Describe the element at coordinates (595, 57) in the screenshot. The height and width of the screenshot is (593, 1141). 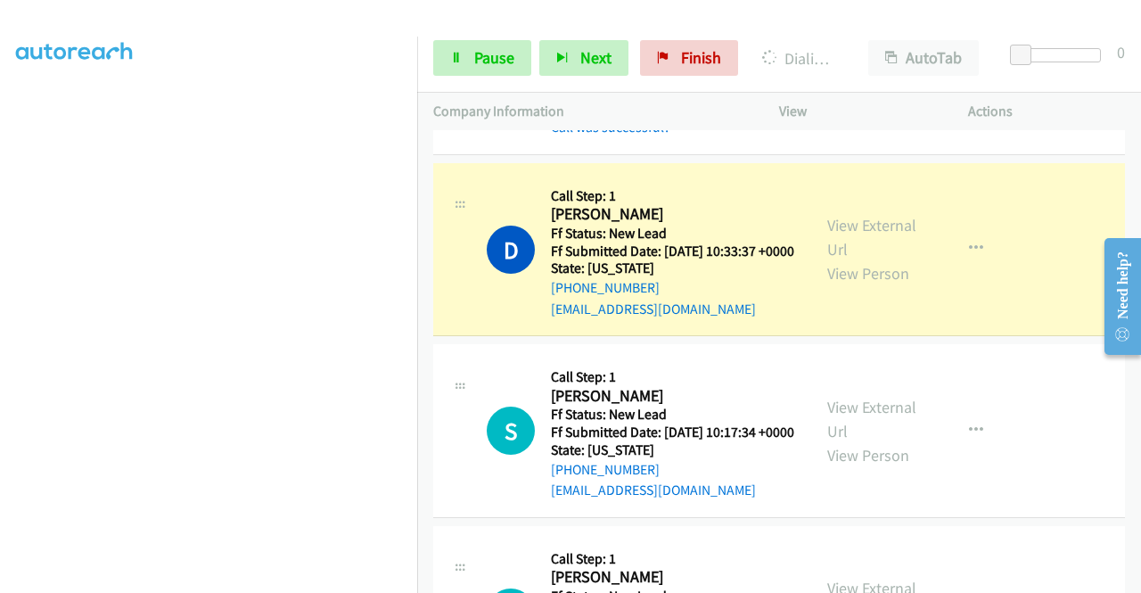
I see `span: Next` at that location.